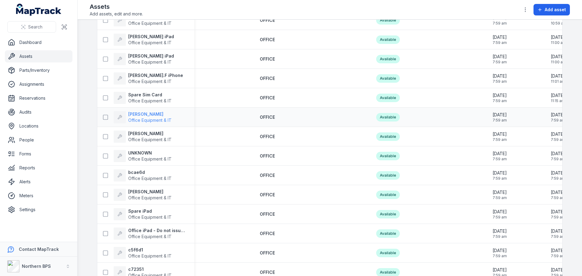 This screenshot has width=582, height=276. I want to click on span: Add asset, so click(556, 10).